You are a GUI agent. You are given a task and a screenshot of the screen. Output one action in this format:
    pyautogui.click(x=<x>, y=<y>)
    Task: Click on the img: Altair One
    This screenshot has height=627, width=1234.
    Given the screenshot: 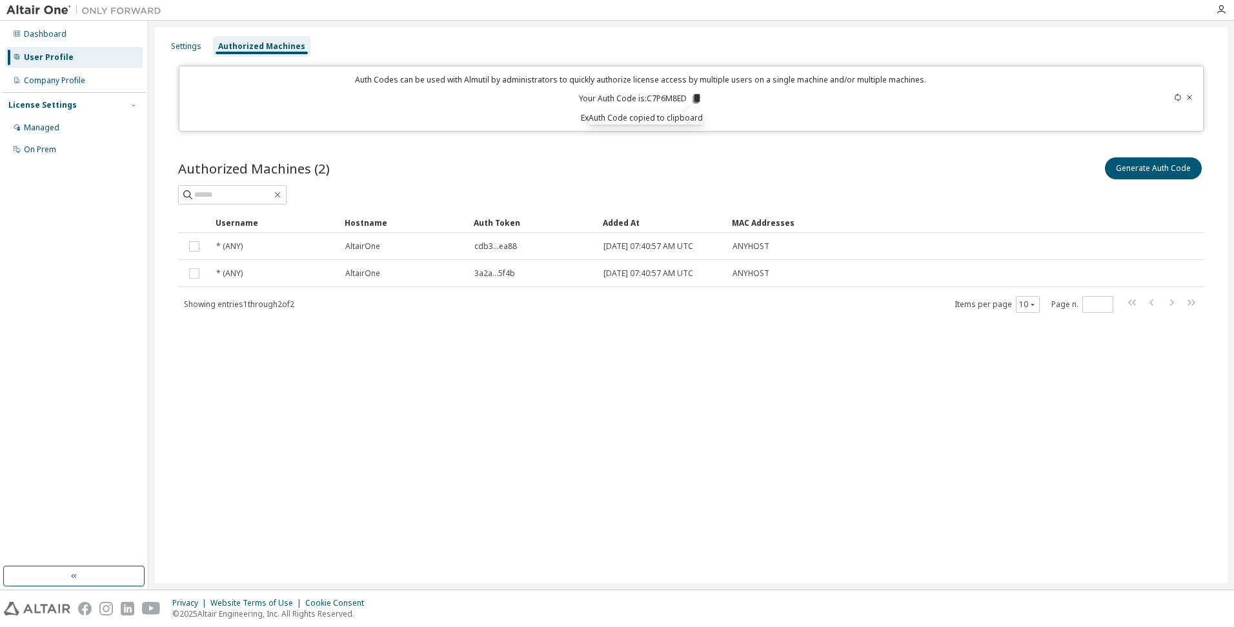 What is the action you would take?
    pyautogui.click(x=87, y=10)
    